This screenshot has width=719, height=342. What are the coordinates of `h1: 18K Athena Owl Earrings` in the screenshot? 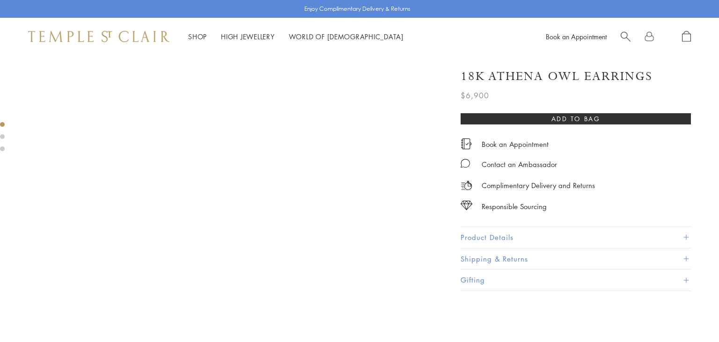 It's located at (556, 76).